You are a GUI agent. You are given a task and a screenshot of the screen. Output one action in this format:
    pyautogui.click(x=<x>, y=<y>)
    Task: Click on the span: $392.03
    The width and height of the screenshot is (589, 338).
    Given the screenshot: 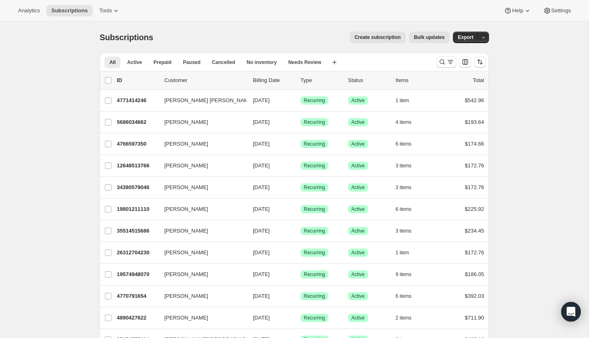 What is the action you would take?
    pyautogui.click(x=475, y=296)
    